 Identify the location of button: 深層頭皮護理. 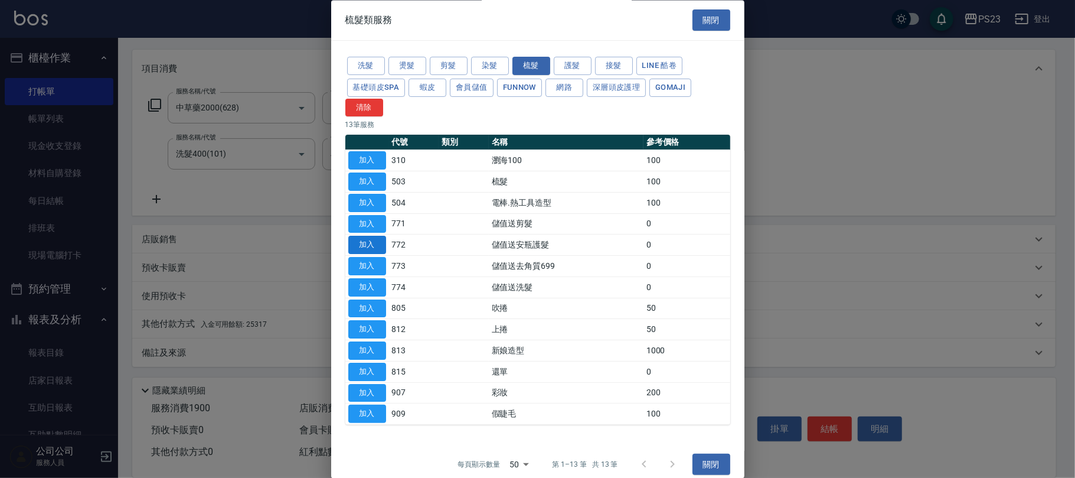
(616, 87).